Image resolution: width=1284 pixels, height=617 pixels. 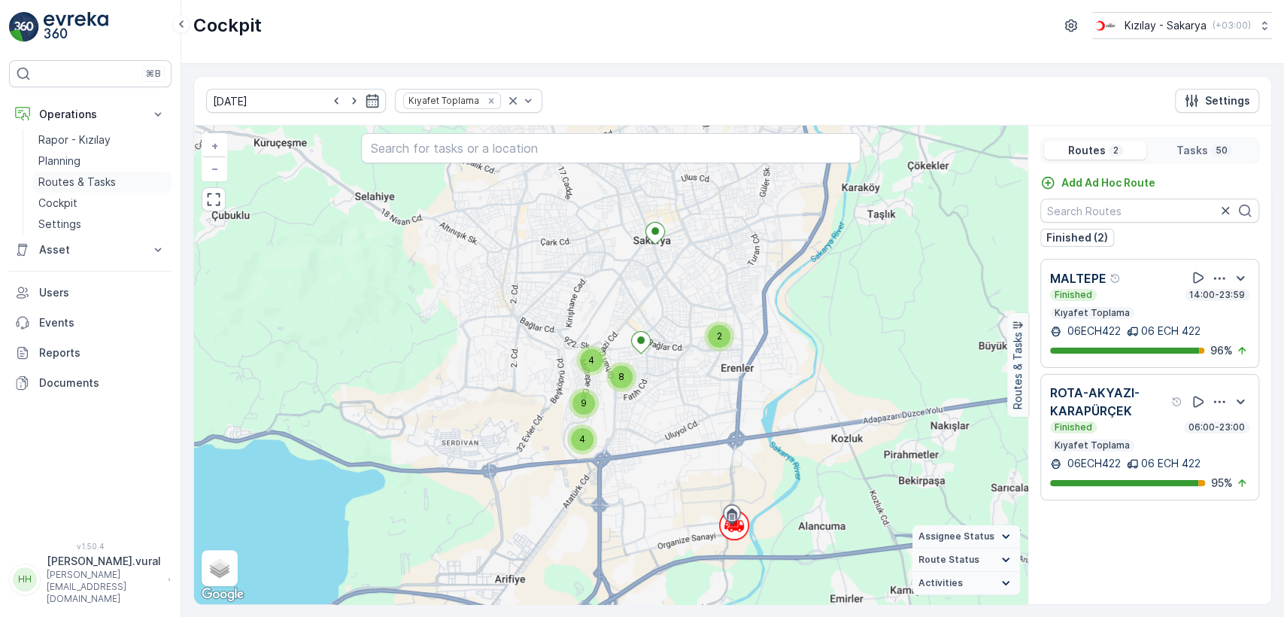 I want to click on img: logo, so click(x=24, y=27).